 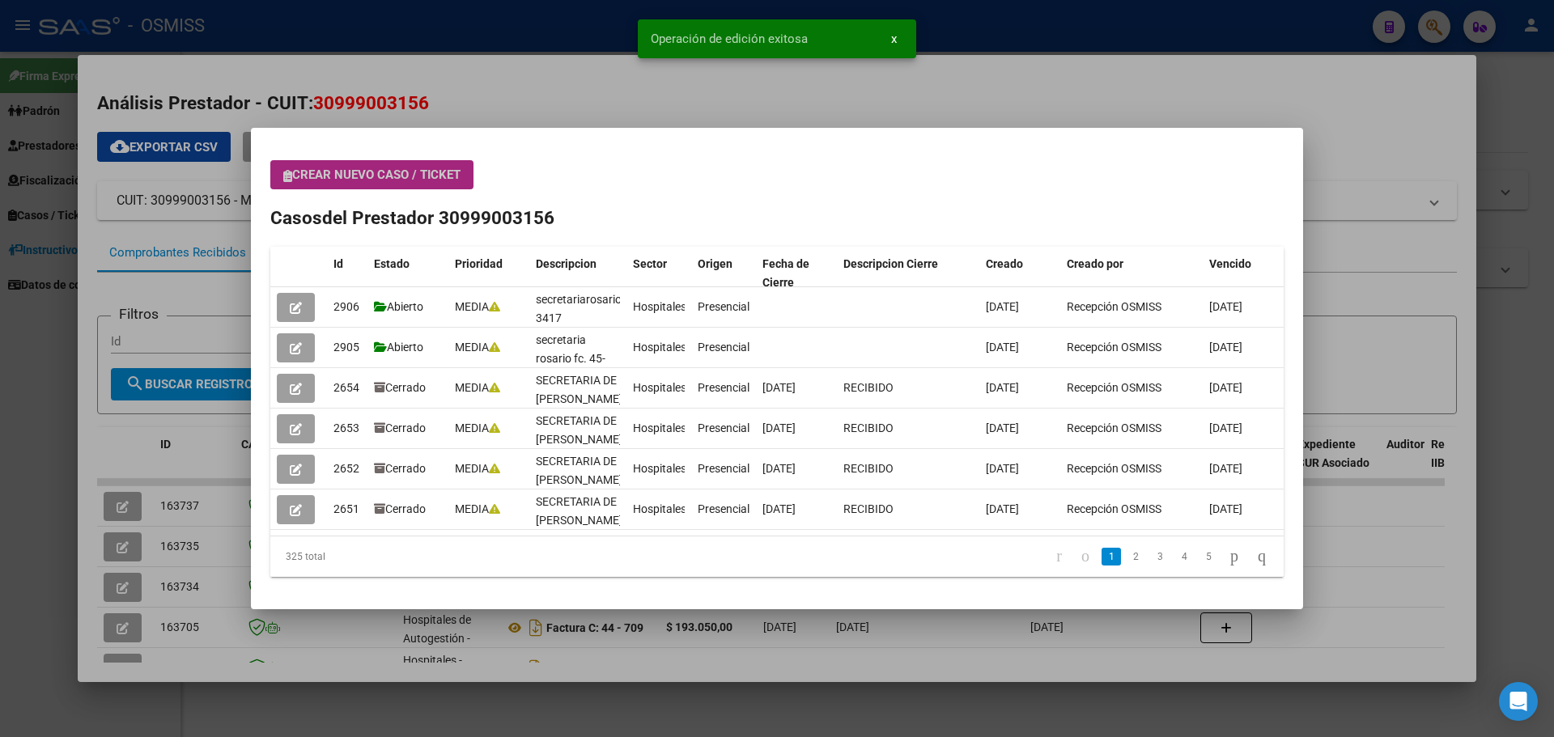 I want to click on span: Prioridad, so click(x=478, y=264).